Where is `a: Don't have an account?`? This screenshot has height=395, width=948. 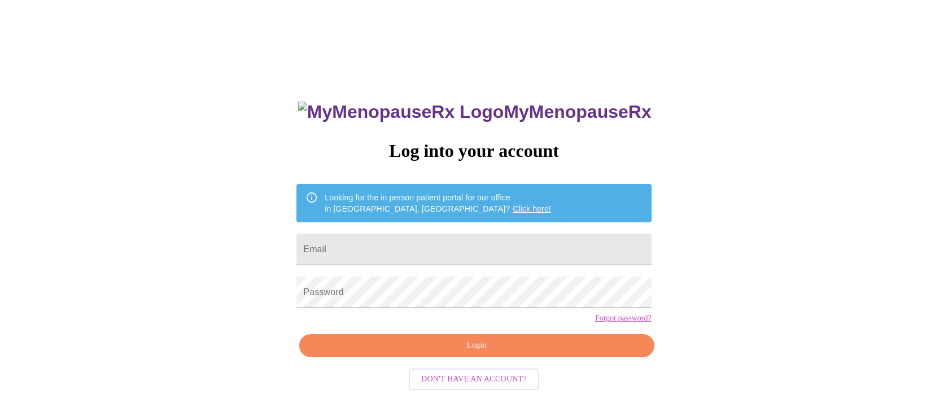
a: Don't have an account? is located at coordinates (474, 378).